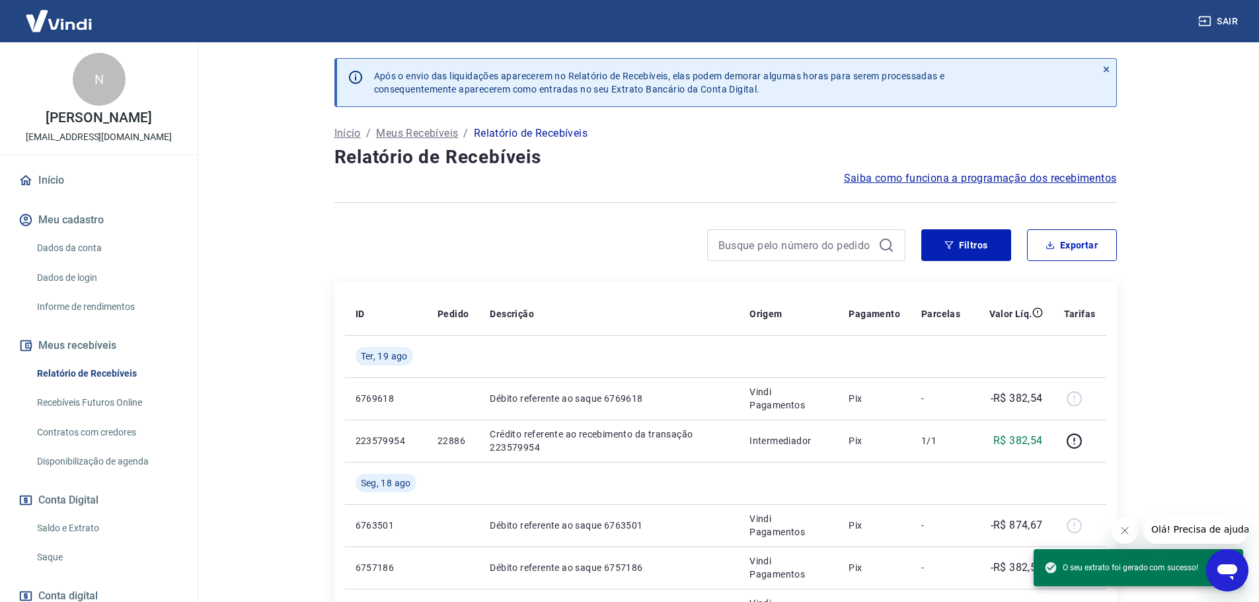  What do you see at coordinates (609, 525) in the screenshot?
I see `p: Débito referente ao saque 6763501` at bounding box center [609, 525].